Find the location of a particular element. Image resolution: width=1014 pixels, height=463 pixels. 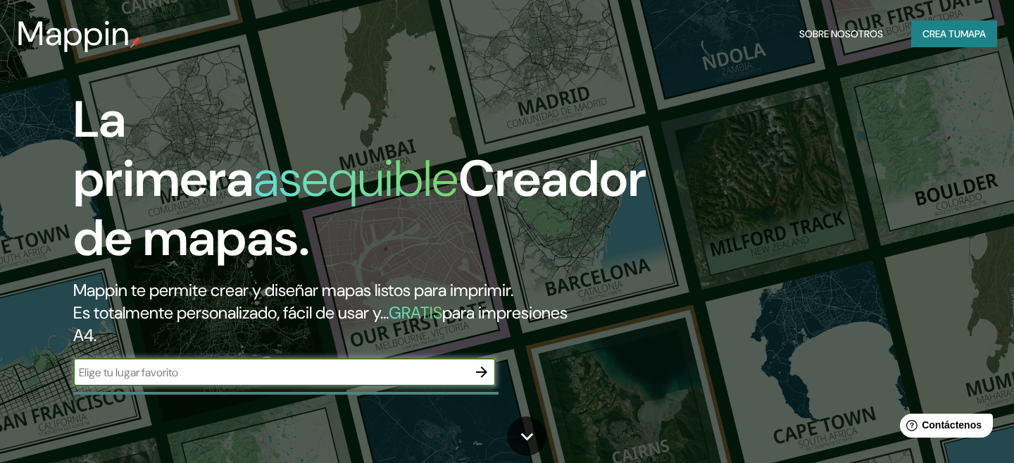

font: Mappin is located at coordinates (73, 33).